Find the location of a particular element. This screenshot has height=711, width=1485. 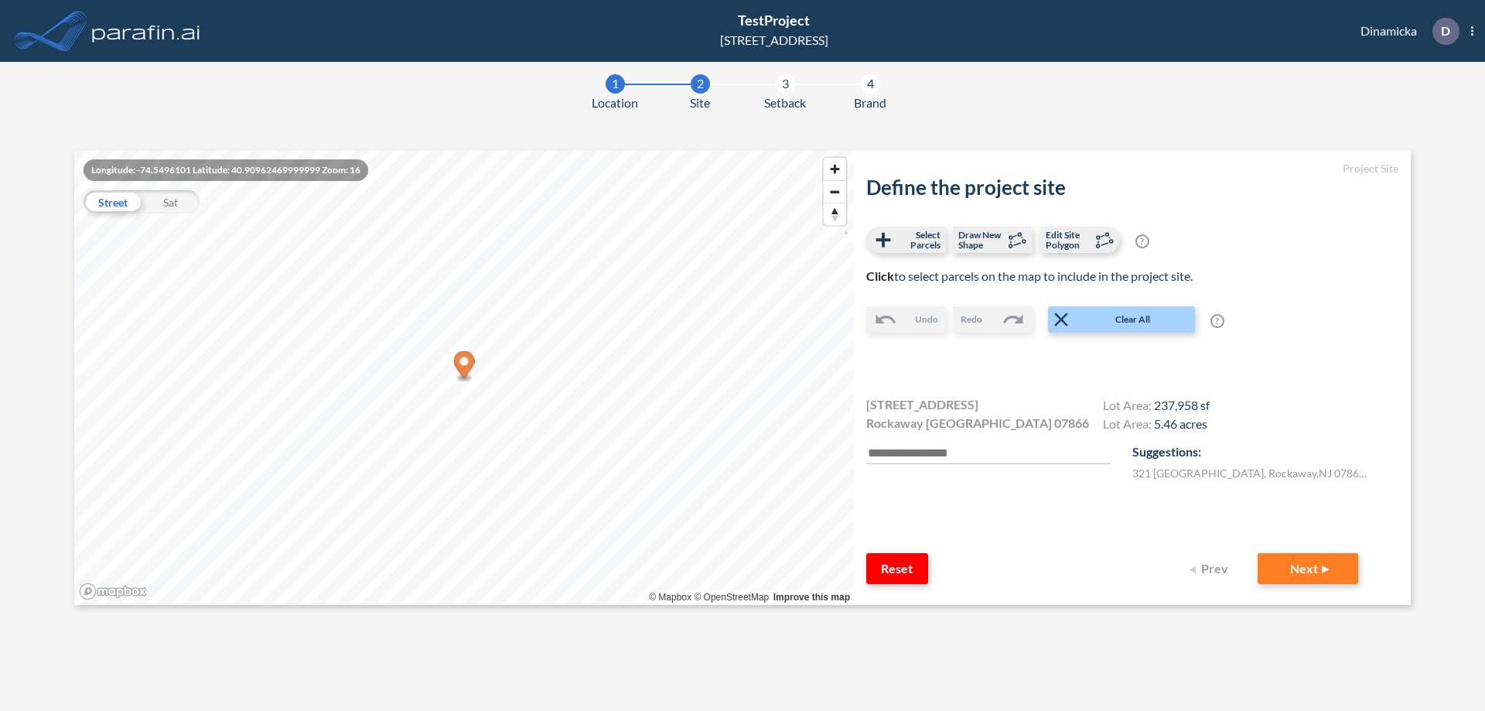

span: Undo is located at coordinates (926, 319).